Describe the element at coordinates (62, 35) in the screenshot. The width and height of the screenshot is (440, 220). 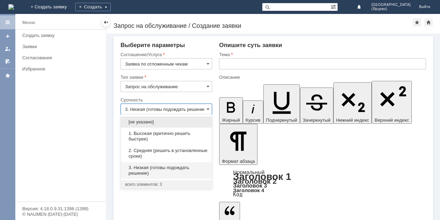
I see `div: Создать заявку` at that location.